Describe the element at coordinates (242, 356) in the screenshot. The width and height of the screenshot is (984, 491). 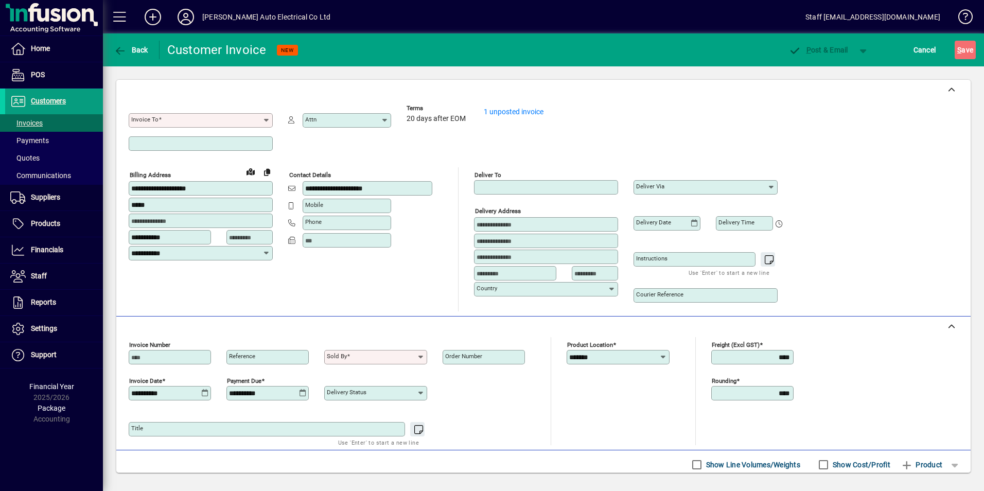
I see `mat-label: Reference` at that location.